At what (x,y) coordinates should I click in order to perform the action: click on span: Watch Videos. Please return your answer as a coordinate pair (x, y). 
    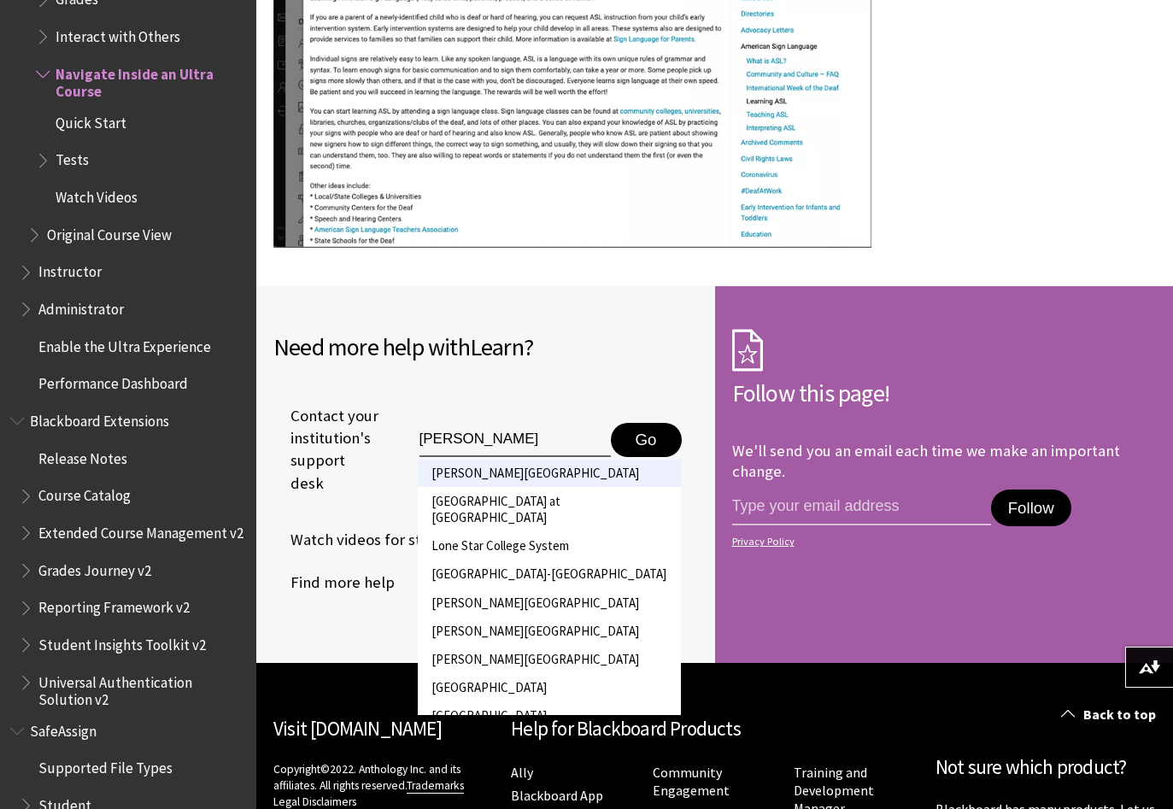
    Looking at the image, I should click on (97, 194).